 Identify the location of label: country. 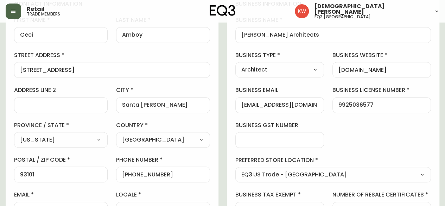
(163, 125).